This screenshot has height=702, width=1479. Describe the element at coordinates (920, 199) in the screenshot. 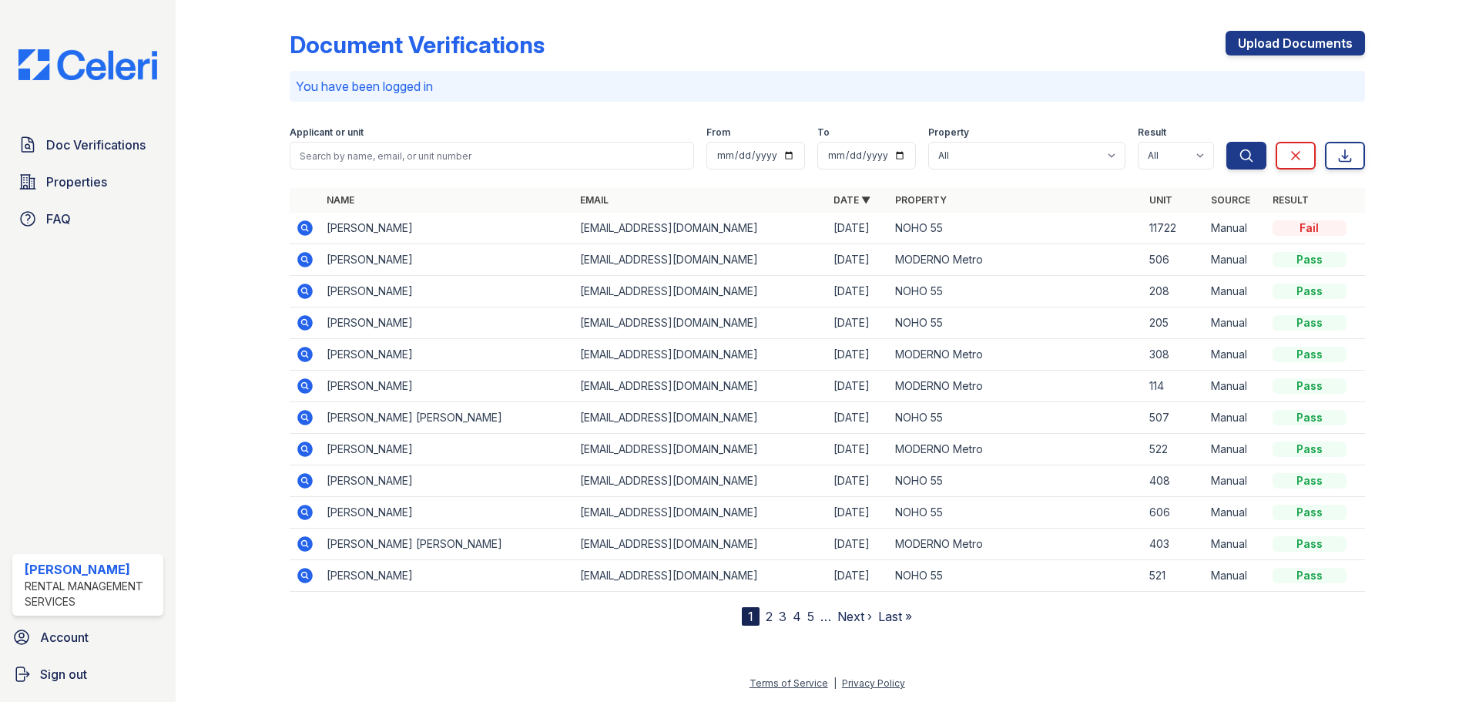

I see `a: Property` at that location.